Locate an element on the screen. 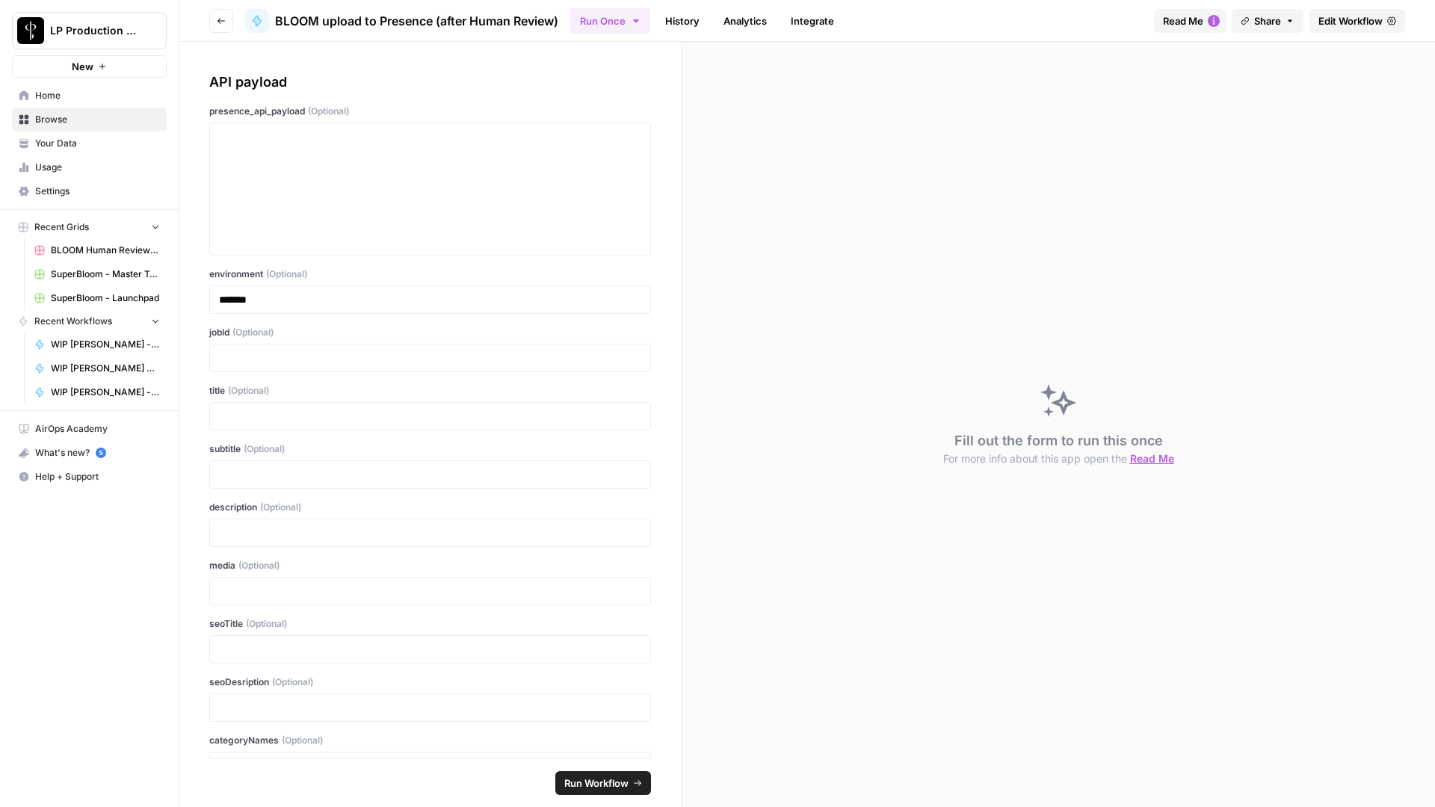  div: Fill out the form to run this once is located at coordinates (1058, 448).